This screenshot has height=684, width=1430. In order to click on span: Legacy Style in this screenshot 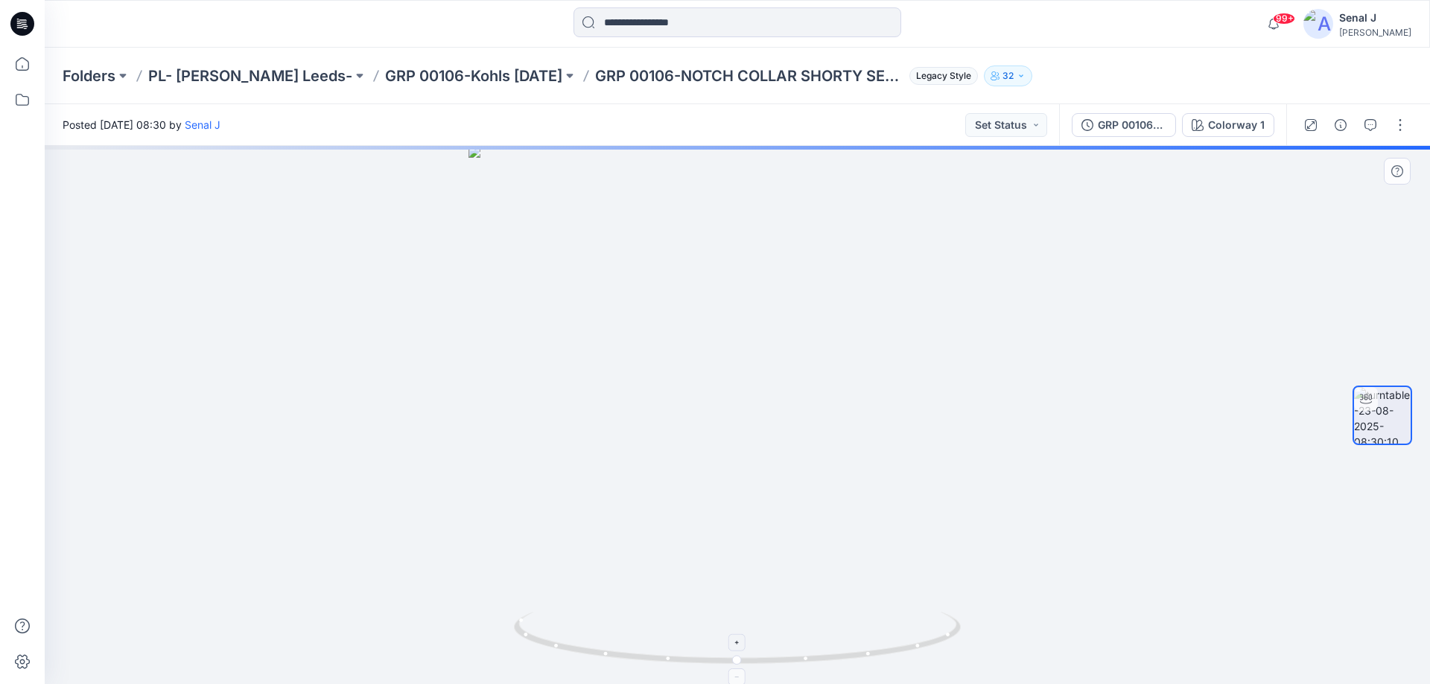, I will do `click(943, 76)`.